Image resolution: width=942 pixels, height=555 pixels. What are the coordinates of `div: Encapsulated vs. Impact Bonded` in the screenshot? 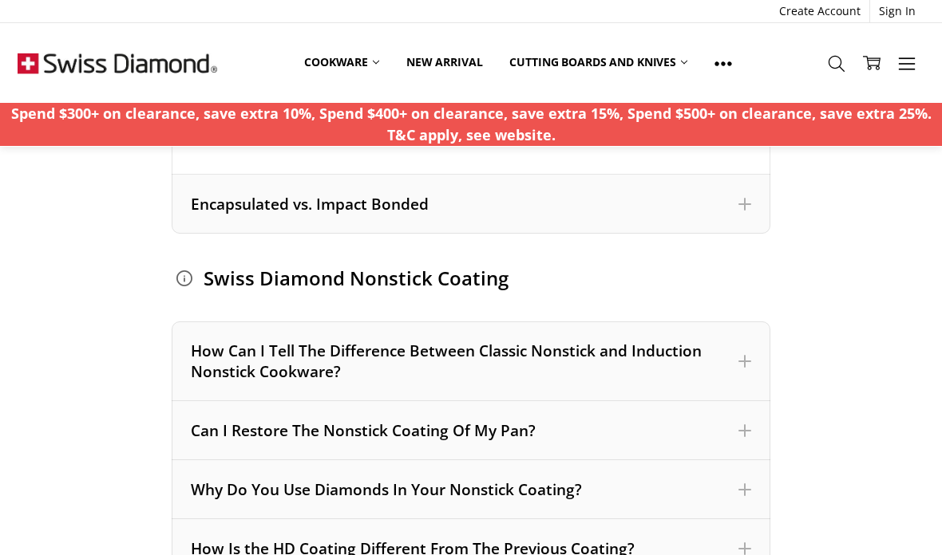 It's located at (470, 204).